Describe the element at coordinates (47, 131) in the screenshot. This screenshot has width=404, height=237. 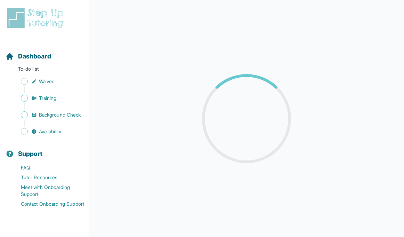
I see `a: Availability` at that location.